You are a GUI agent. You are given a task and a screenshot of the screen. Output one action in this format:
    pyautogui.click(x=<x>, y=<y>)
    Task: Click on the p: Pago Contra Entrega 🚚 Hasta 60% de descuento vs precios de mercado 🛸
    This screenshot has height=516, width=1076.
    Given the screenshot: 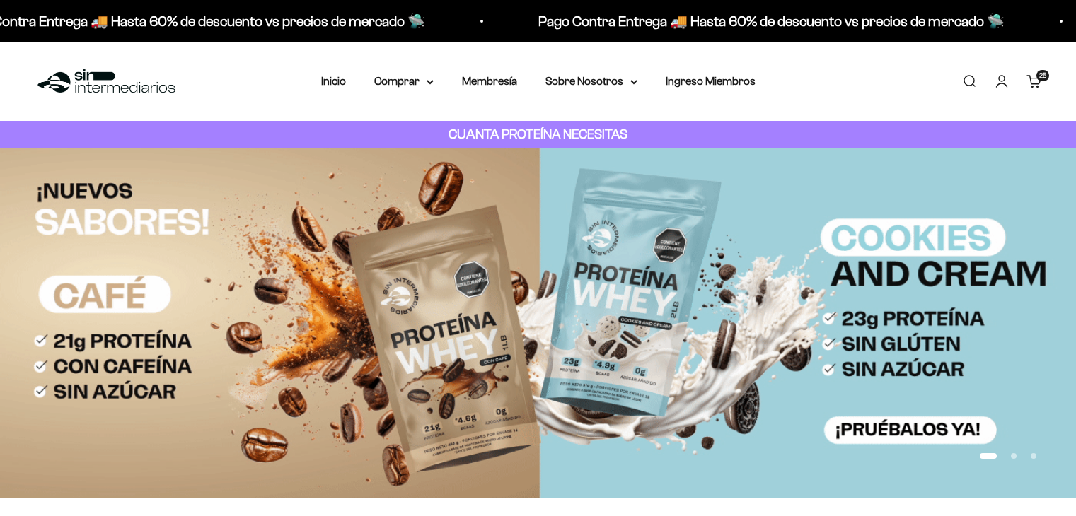 What is the action you would take?
    pyautogui.click(x=757, y=21)
    